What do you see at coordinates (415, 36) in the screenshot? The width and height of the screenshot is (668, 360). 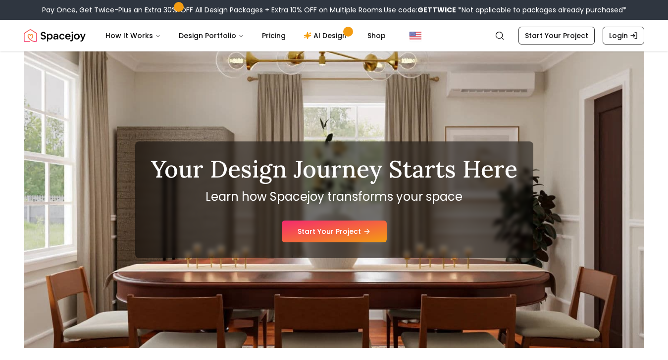 I see `img: United States` at bounding box center [415, 36].